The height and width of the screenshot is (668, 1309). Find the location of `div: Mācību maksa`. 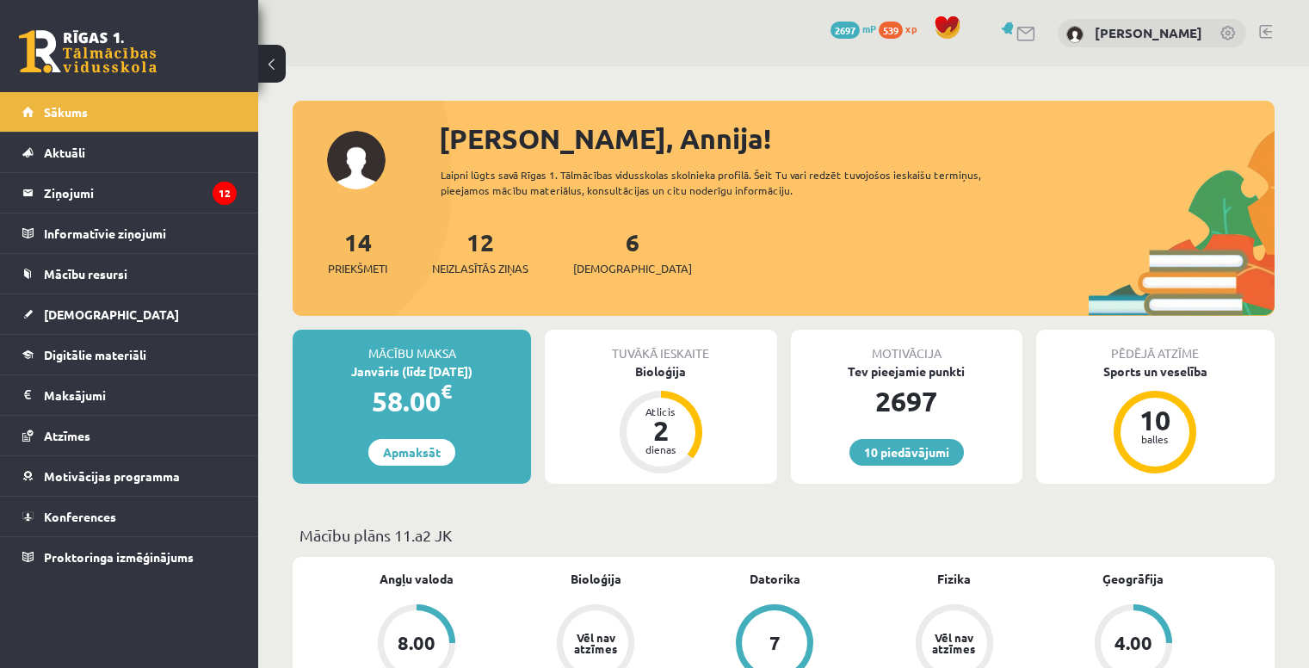

div: Mācību maksa is located at coordinates (411, 346).